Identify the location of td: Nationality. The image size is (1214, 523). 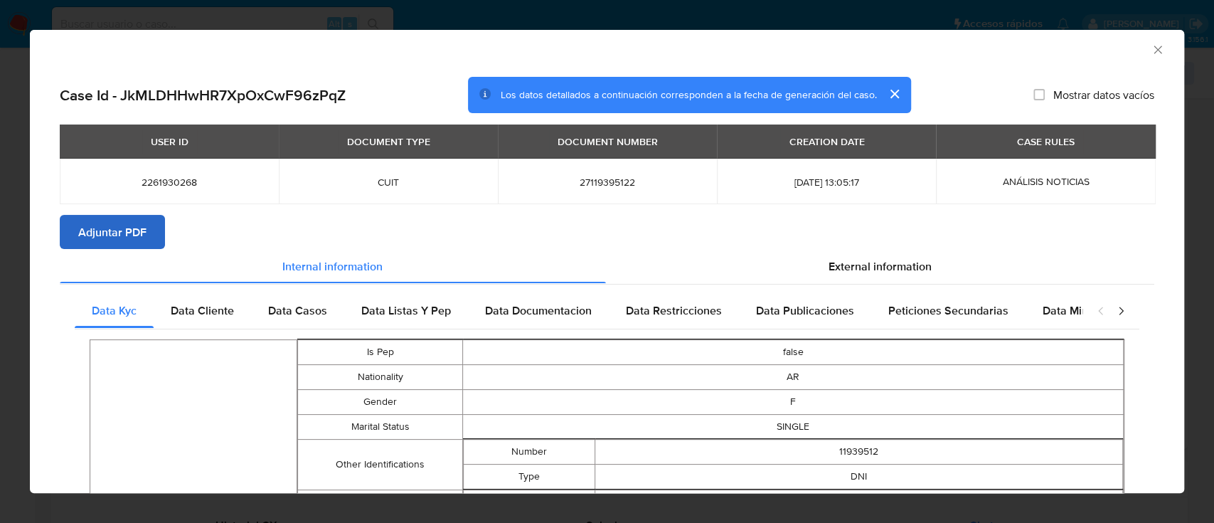
(380, 376).